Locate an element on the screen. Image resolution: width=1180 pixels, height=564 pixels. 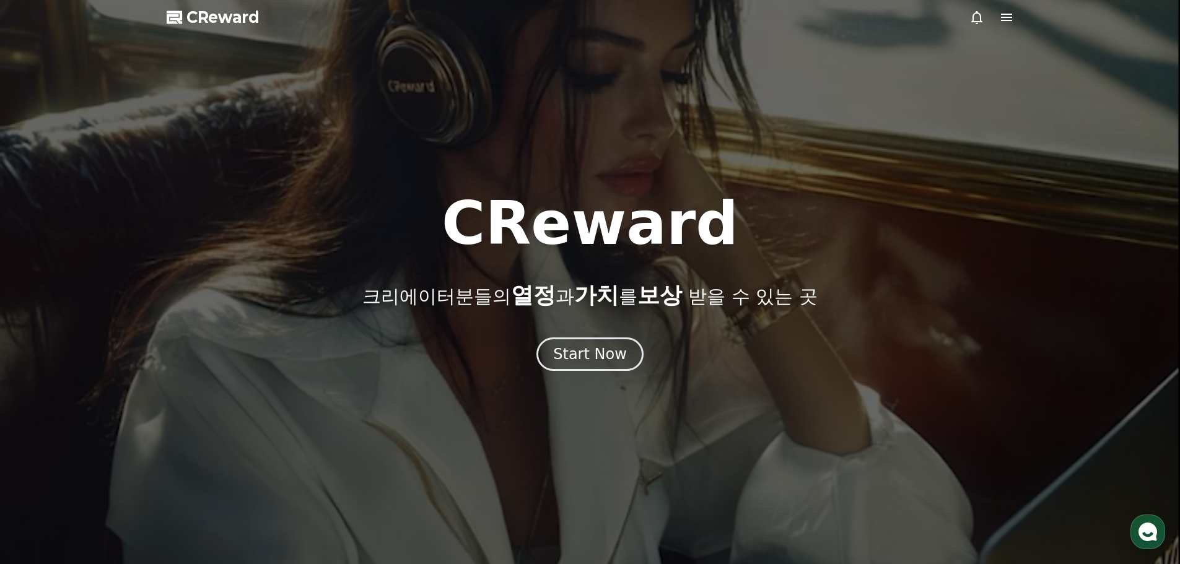
span: CReward is located at coordinates (223, 17).